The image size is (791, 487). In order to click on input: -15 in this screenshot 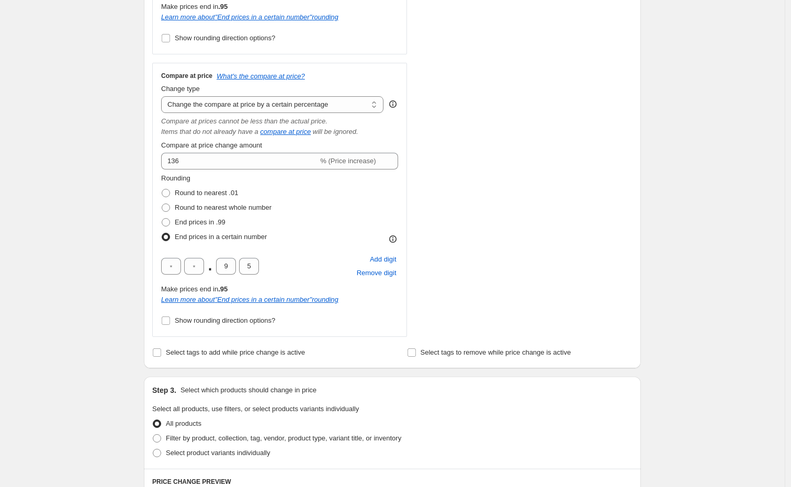, I will do `click(240, 161)`.